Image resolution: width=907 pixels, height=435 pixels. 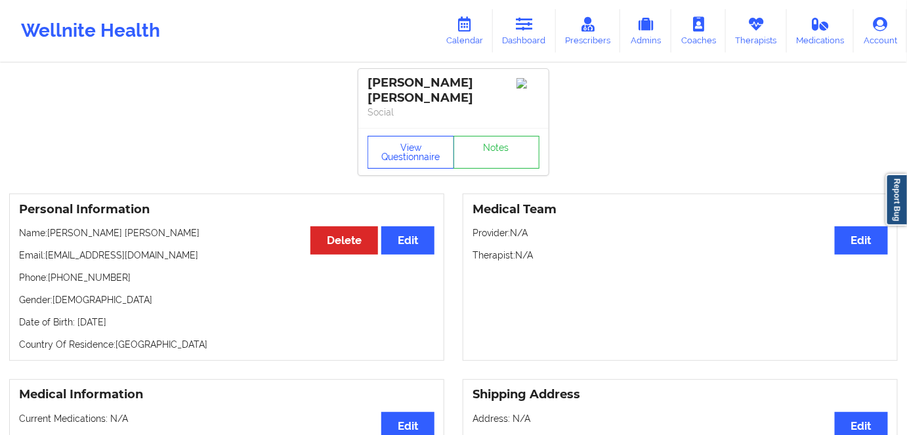 I want to click on img: Image%2Fplaceholer-image.png, so click(x=528, y=83).